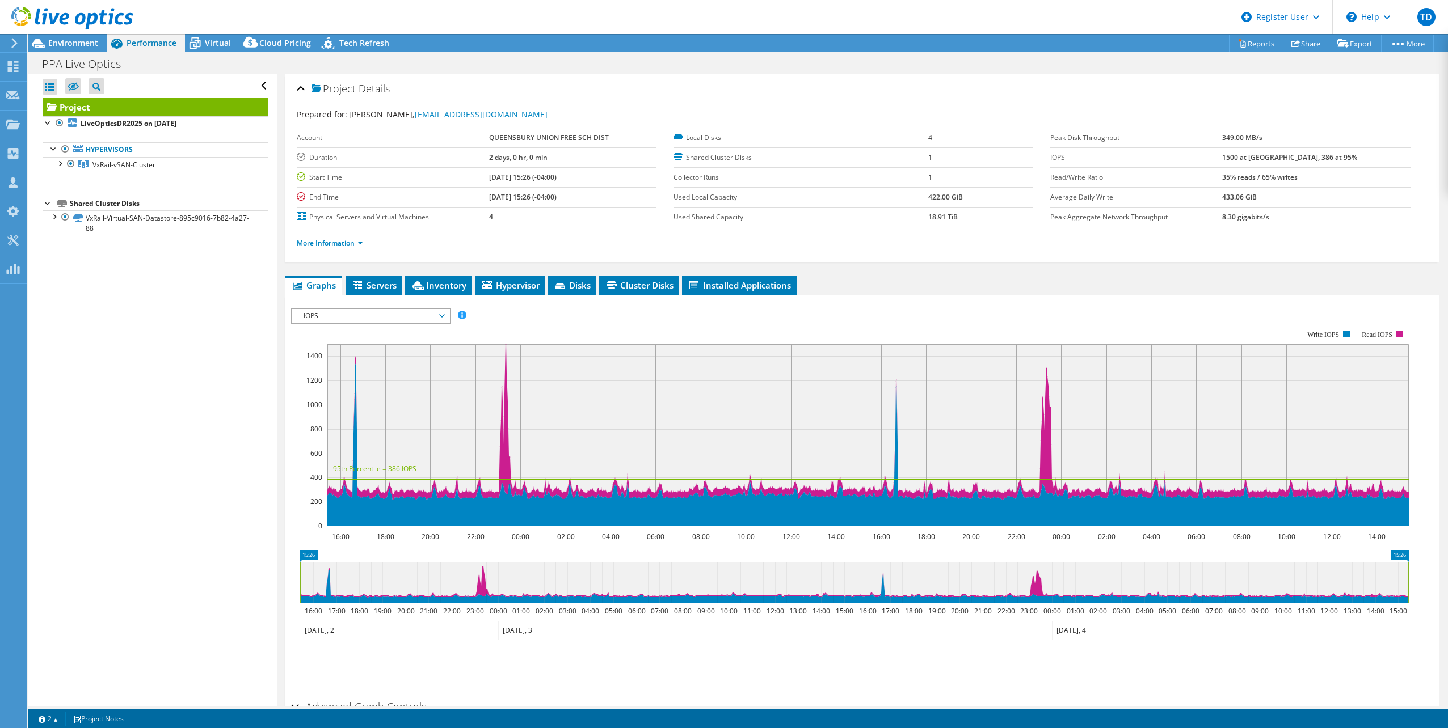 This screenshot has width=1448, height=728. What do you see at coordinates (1407, 43) in the screenshot?
I see `a: More` at bounding box center [1407, 43].